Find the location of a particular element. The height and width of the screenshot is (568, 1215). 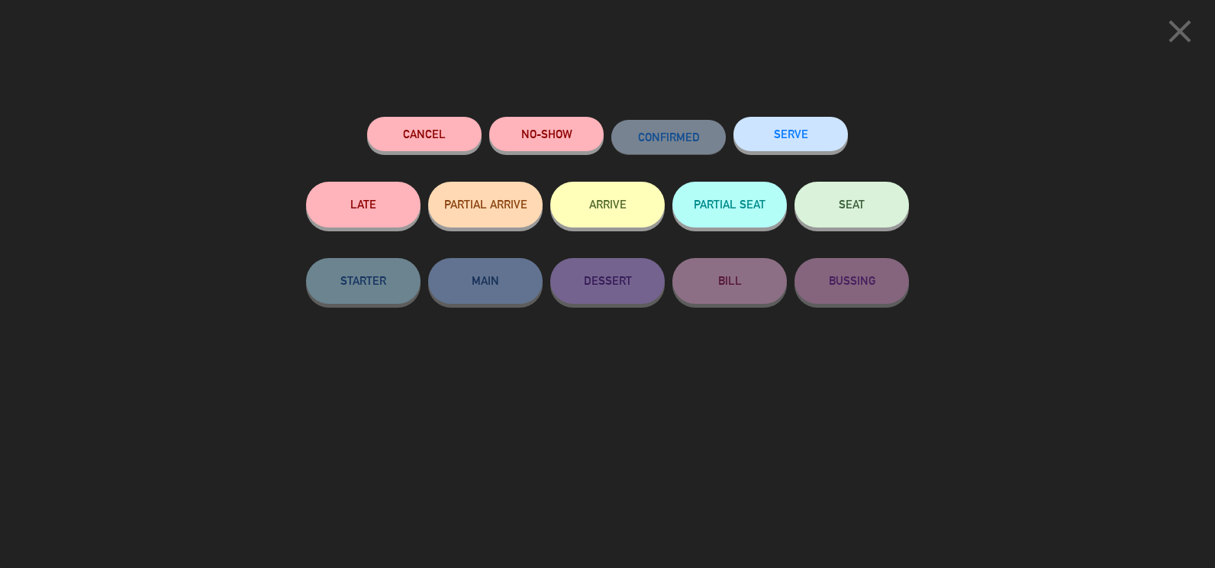

button: NO-SHOW is located at coordinates (546, 134).